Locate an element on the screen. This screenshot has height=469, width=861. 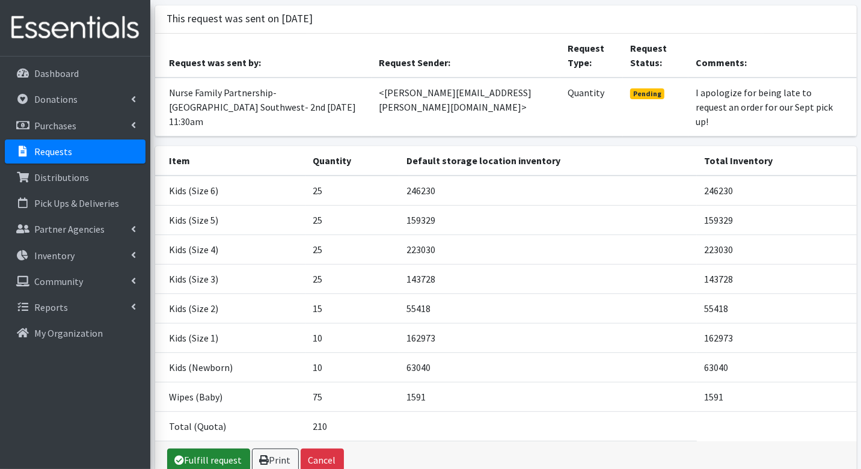
th: Item is located at coordinates (230, 161).